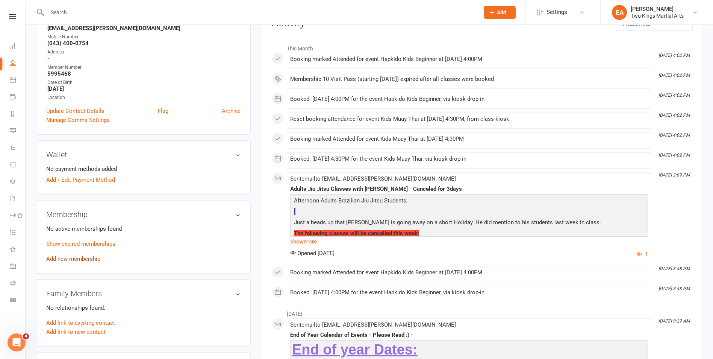  What do you see at coordinates (80, 322) in the screenshot?
I see `a: Add link to existing contact` at bounding box center [80, 322].